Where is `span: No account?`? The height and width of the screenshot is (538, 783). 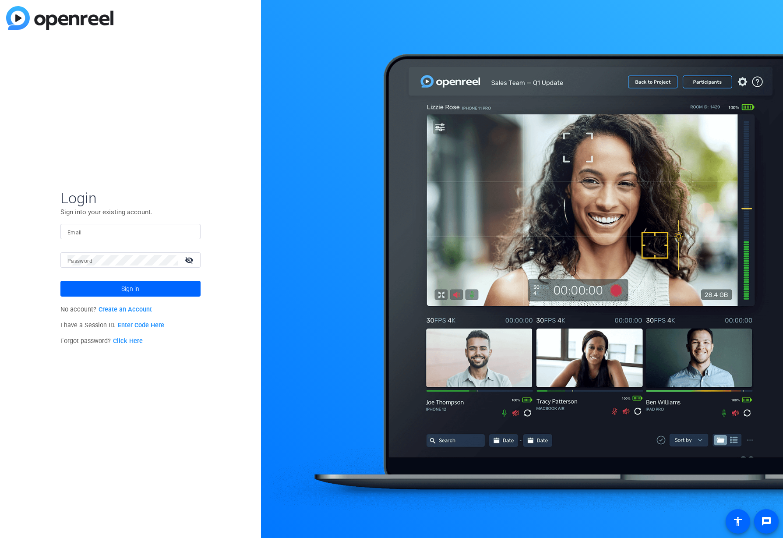 span: No account? is located at coordinates (106, 309).